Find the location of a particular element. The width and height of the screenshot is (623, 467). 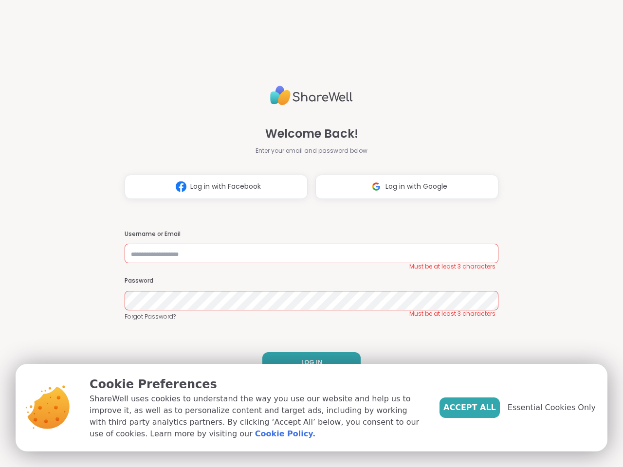

span: Enter your email and password below is located at coordinates (311, 151).